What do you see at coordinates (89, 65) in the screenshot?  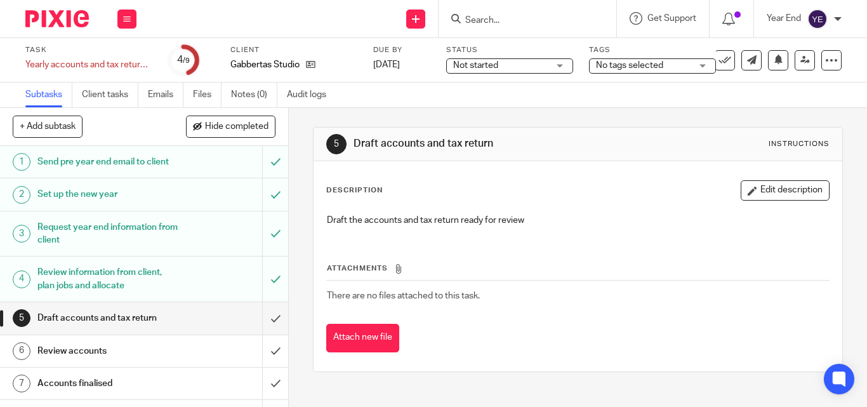 I see `div: Yearly accounts and tax return - Sole trade and partnership` at bounding box center [89, 65].